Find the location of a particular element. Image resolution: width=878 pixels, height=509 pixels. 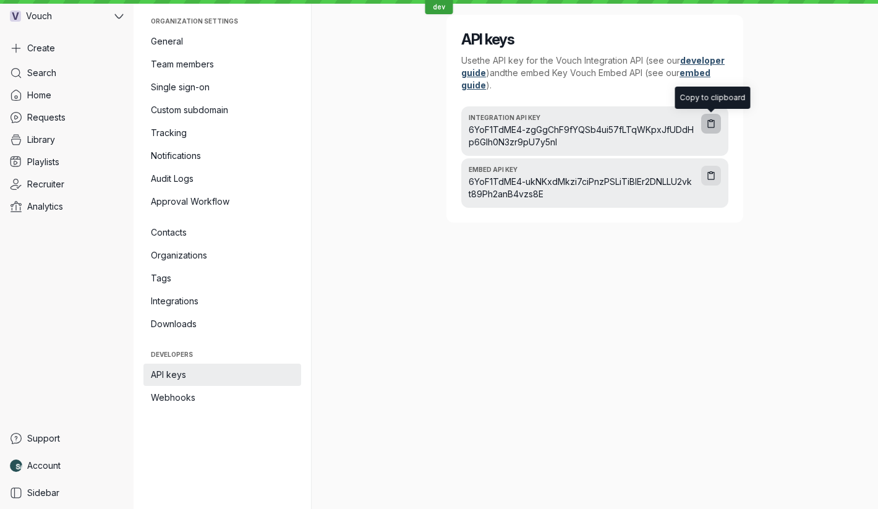

p: Use the API key for the Vouch Integration API (see our ) and the embed Key Vouch Embed API (see o... is located at coordinates (595, 73).